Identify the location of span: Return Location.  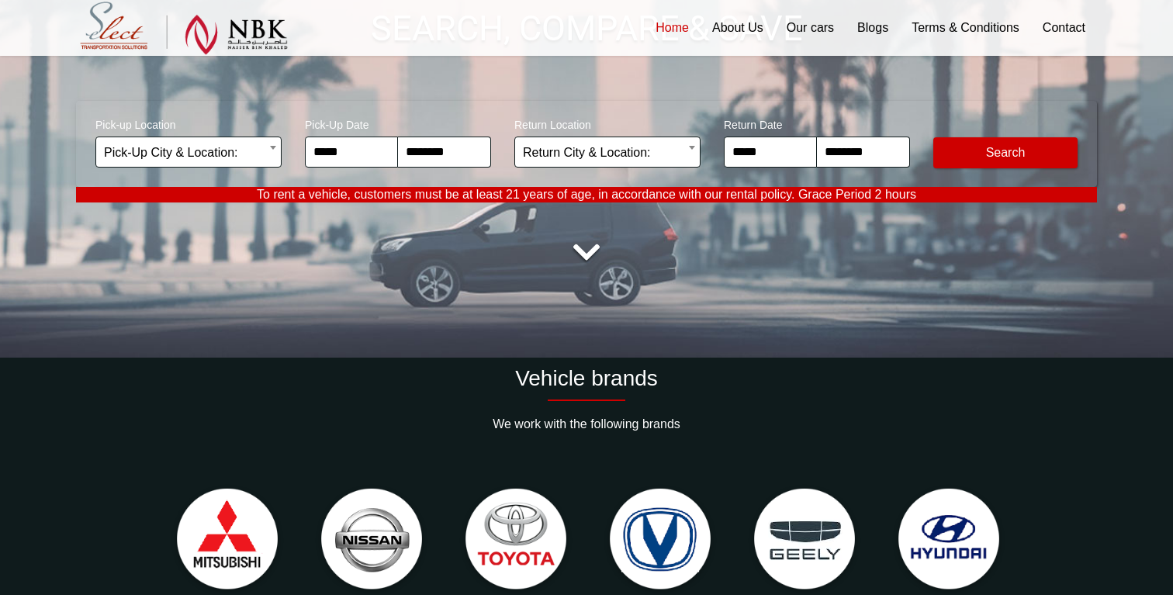
(607, 123).